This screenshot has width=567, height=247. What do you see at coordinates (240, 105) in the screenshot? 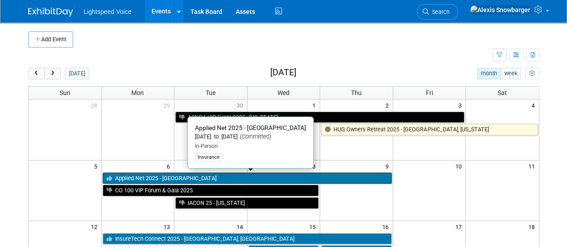
I see `span: 30` at bounding box center [240, 105].